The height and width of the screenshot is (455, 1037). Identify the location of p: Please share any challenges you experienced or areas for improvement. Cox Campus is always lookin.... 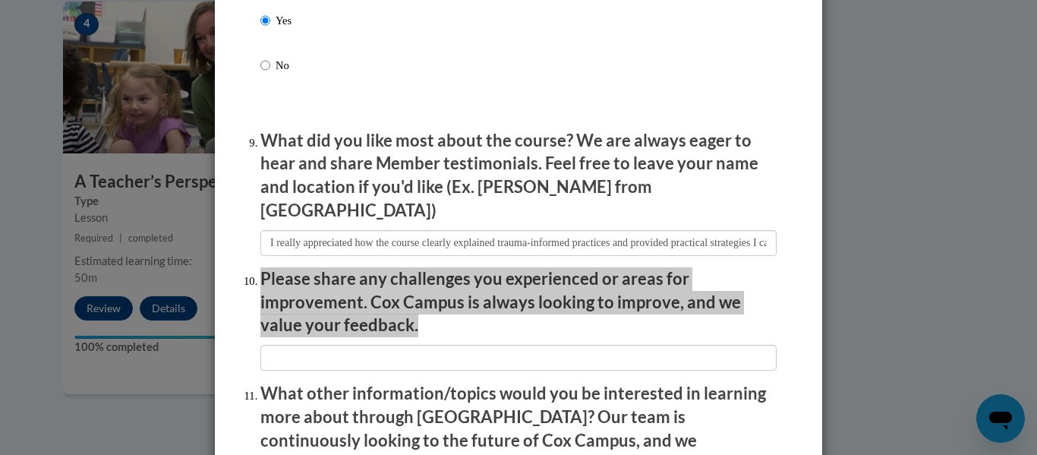
(519, 302).